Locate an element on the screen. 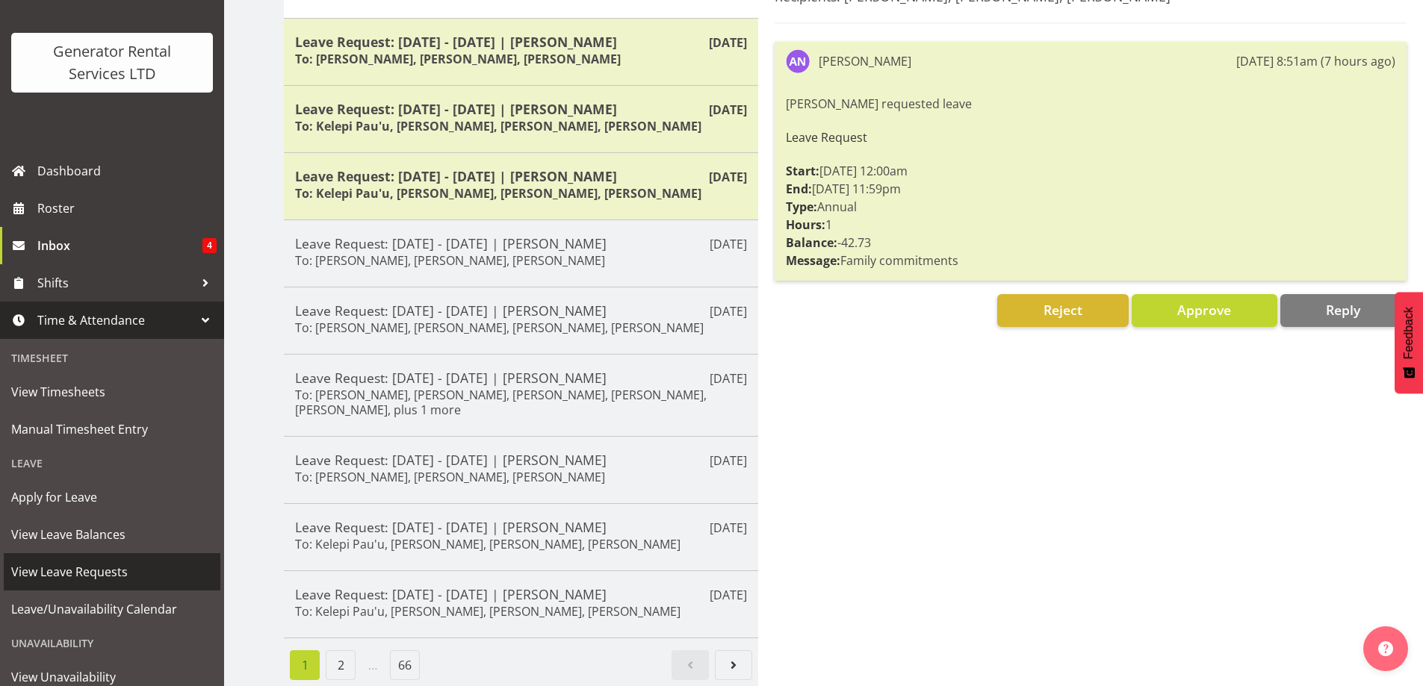  a: Page 2. is located at coordinates (341, 665).